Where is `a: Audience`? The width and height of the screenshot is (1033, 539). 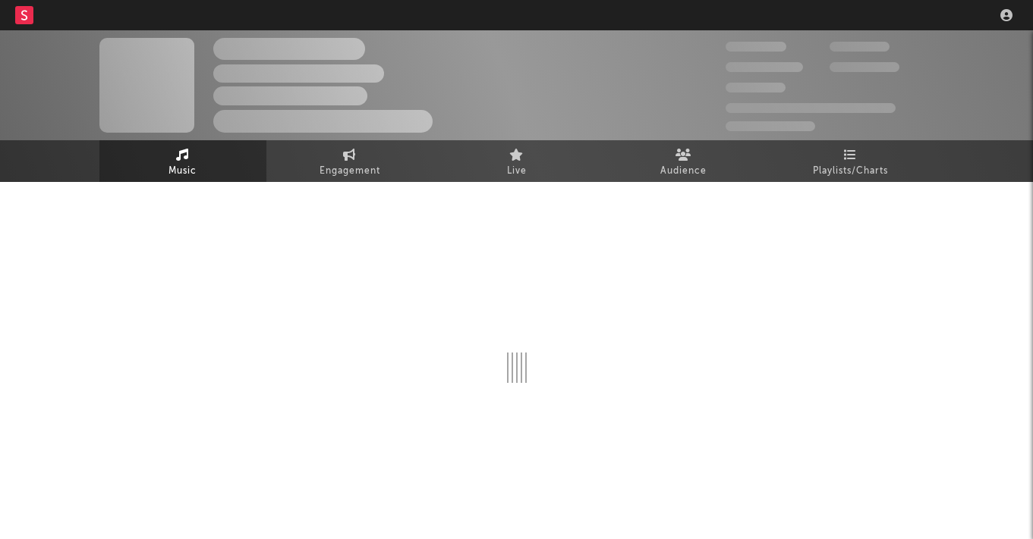 a: Audience is located at coordinates (684, 161).